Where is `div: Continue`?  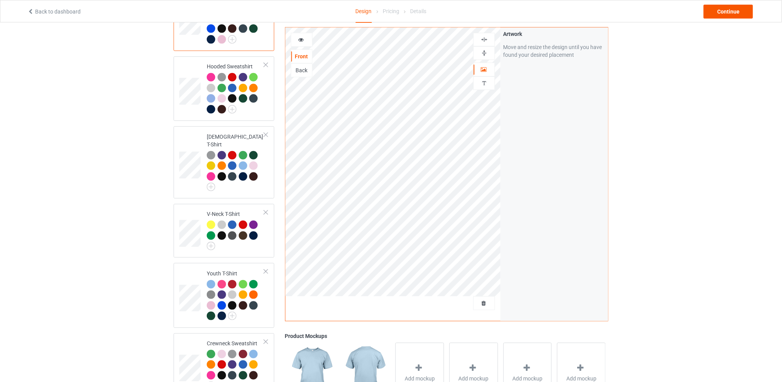 div: Continue is located at coordinates (729, 12).